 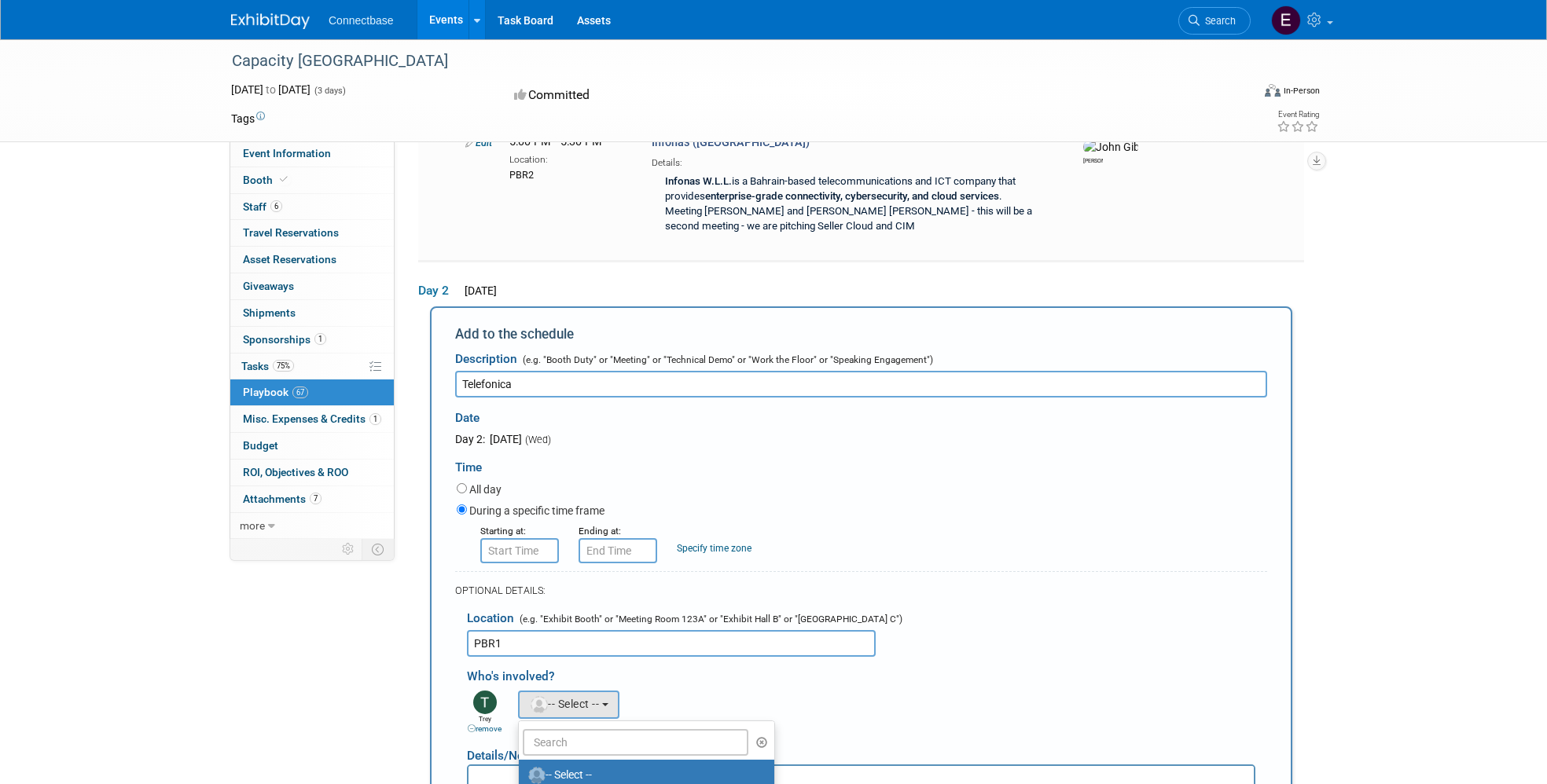 I want to click on div: John Giblin, so click(x=1093, y=160).